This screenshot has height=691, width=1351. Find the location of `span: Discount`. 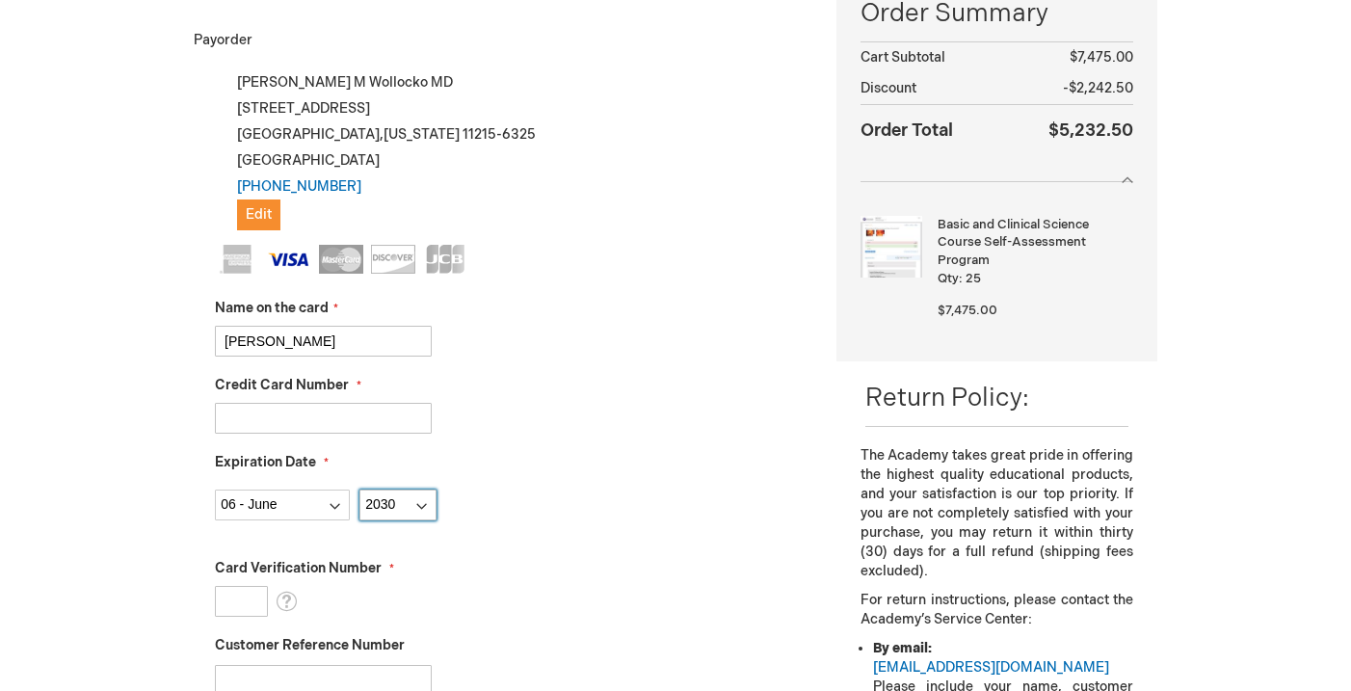

span: Discount is located at coordinates (889, 88).